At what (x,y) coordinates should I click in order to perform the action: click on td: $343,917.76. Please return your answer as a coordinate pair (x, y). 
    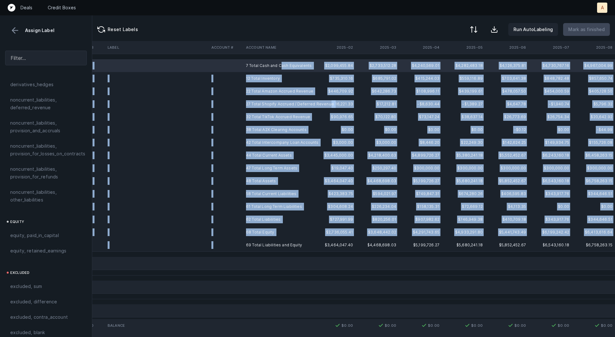
    Looking at the image, I should click on (550, 194).